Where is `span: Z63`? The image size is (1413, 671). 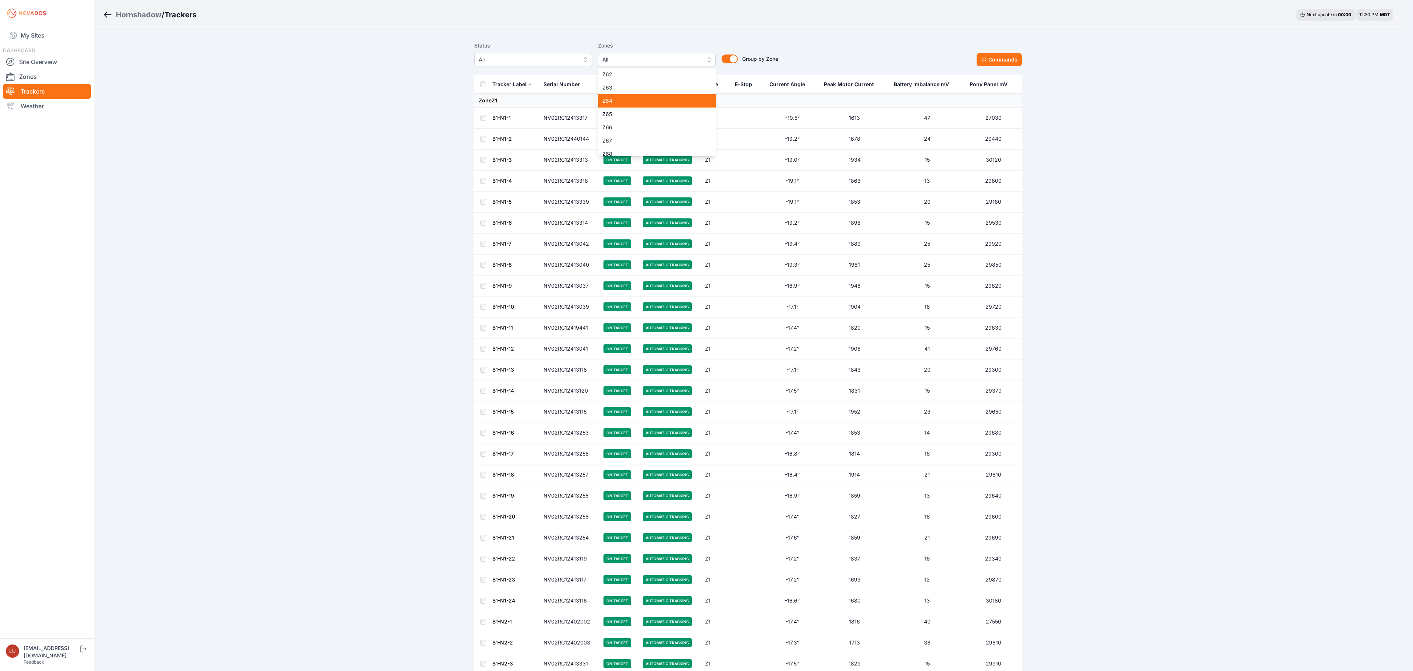
span: Z63 is located at coordinates (652, 88).